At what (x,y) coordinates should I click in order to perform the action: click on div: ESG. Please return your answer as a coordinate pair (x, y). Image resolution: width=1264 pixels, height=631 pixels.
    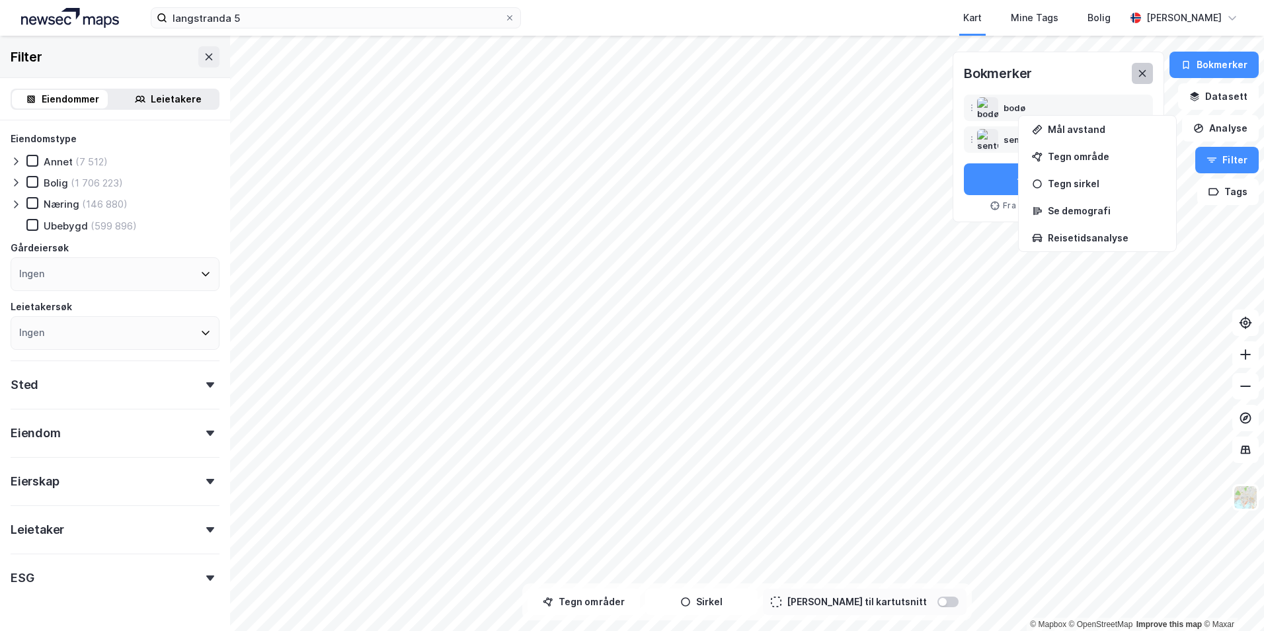
    Looking at the image, I should click on (22, 578).